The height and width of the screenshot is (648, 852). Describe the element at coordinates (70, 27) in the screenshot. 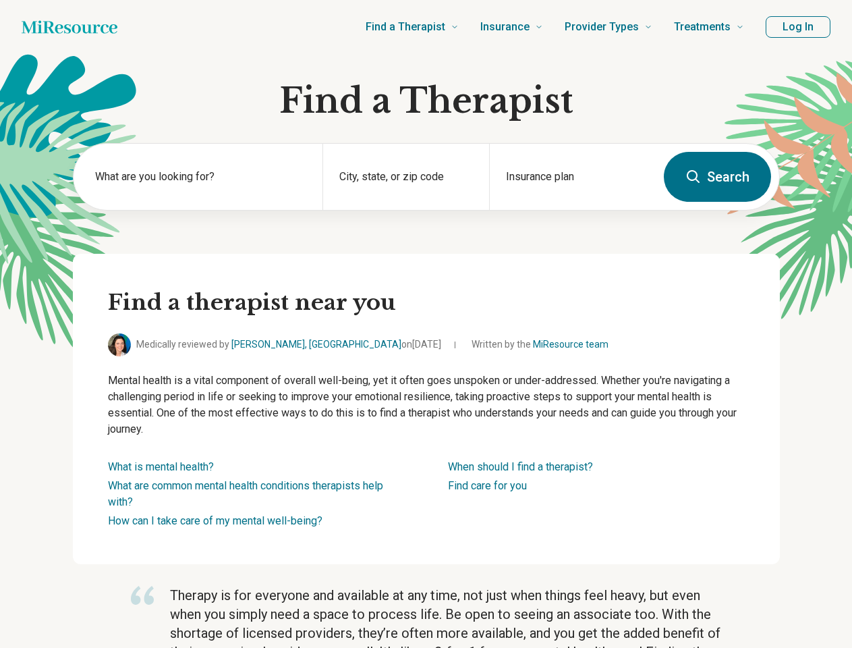

I see `a: Home page` at that location.